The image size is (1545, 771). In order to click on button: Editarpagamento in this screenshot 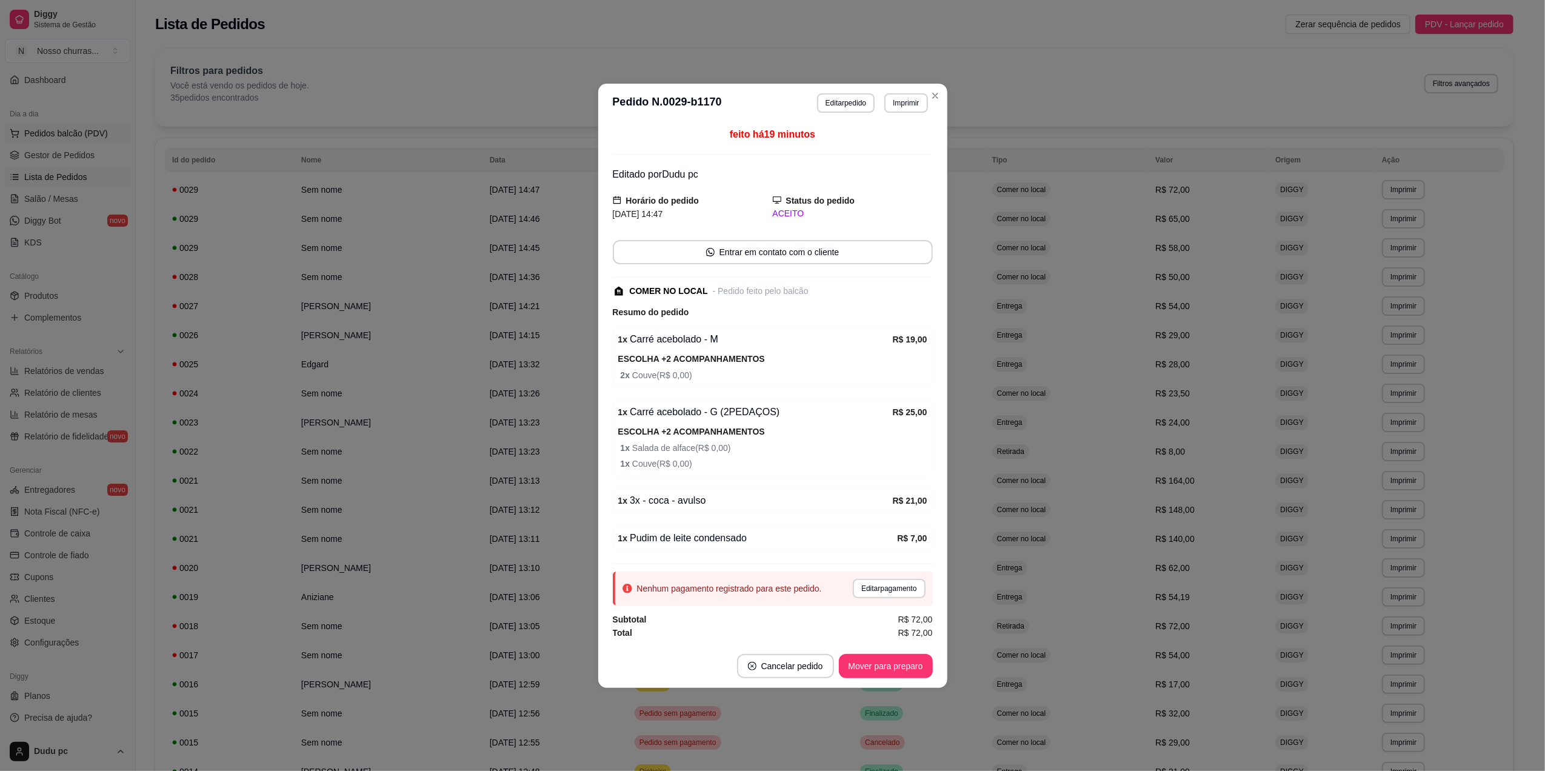, I will do `click(889, 589)`.